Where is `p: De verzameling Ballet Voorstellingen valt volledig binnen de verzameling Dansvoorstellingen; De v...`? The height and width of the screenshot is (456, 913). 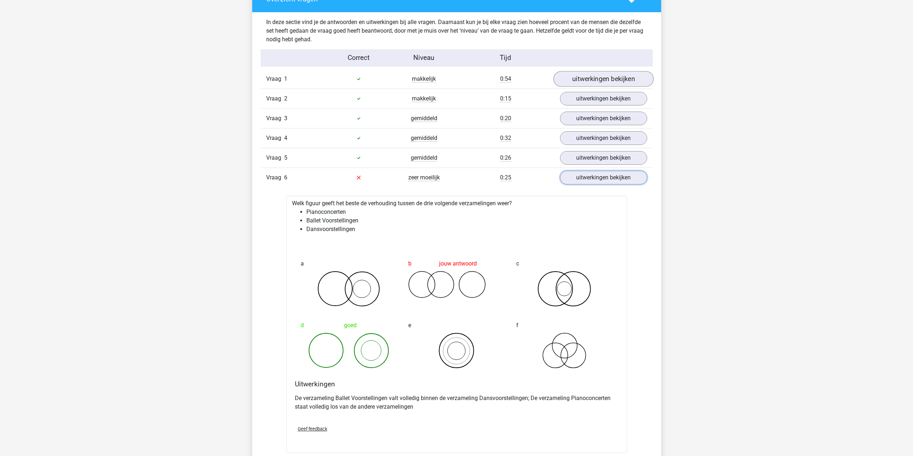 p: De verzameling Ballet Voorstellingen valt volledig binnen de verzameling Dansvoorstellingen; De v... is located at coordinates (457, 403).